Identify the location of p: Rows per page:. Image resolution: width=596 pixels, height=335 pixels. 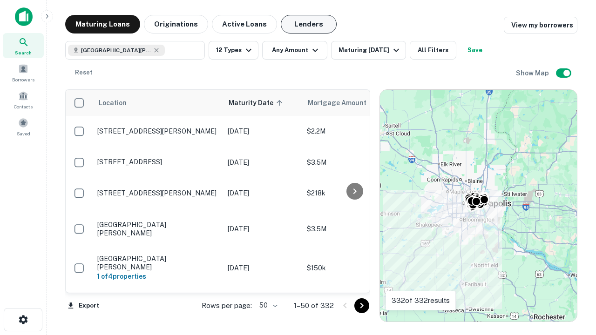
(227, 306).